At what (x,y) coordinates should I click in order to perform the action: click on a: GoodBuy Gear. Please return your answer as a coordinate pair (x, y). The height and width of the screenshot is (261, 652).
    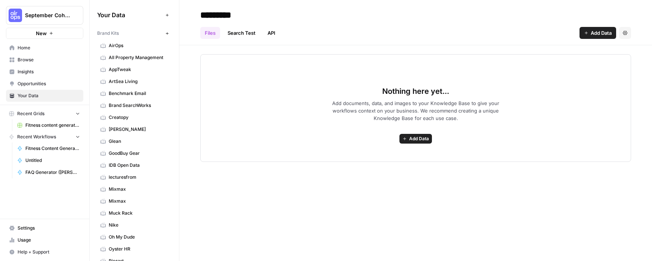
    Looking at the image, I should click on (134, 153).